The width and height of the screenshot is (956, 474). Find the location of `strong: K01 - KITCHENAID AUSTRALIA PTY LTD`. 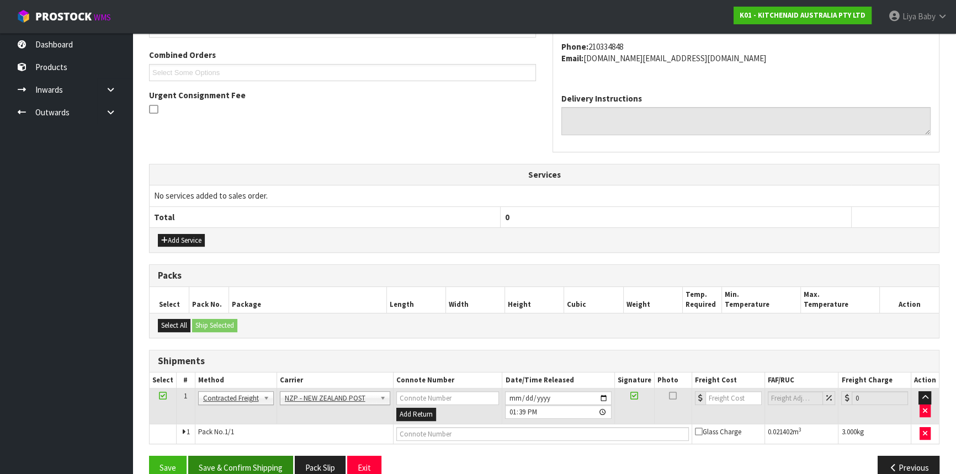

strong: K01 - KITCHENAID AUSTRALIA PTY LTD is located at coordinates (803, 15).